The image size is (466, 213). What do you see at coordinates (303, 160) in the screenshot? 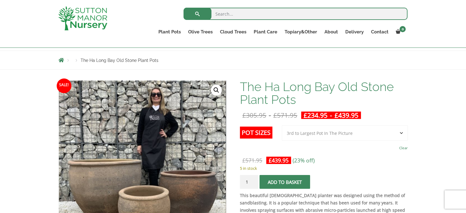
I see `span: (23% off)` at bounding box center [303, 160].